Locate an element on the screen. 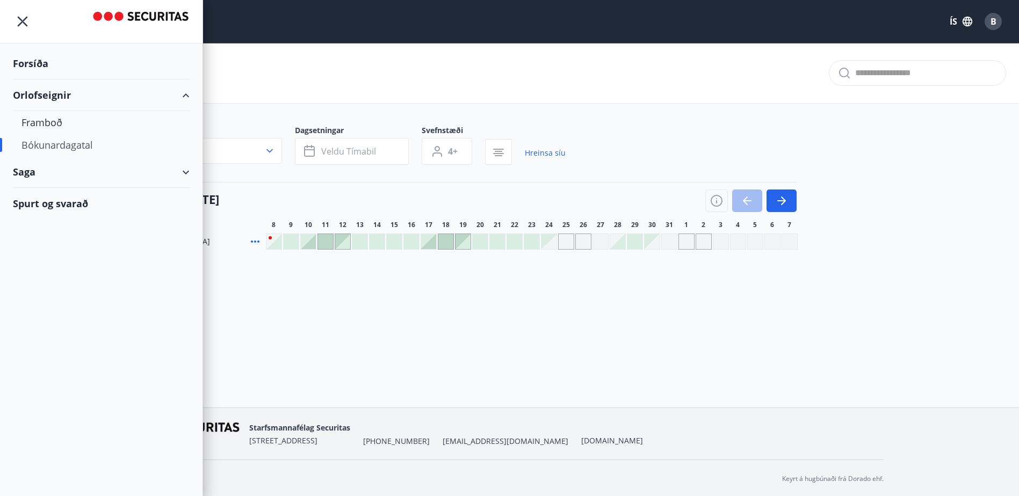 The height and width of the screenshot is (496, 1019). span: 12 is located at coordinates (343, 225).